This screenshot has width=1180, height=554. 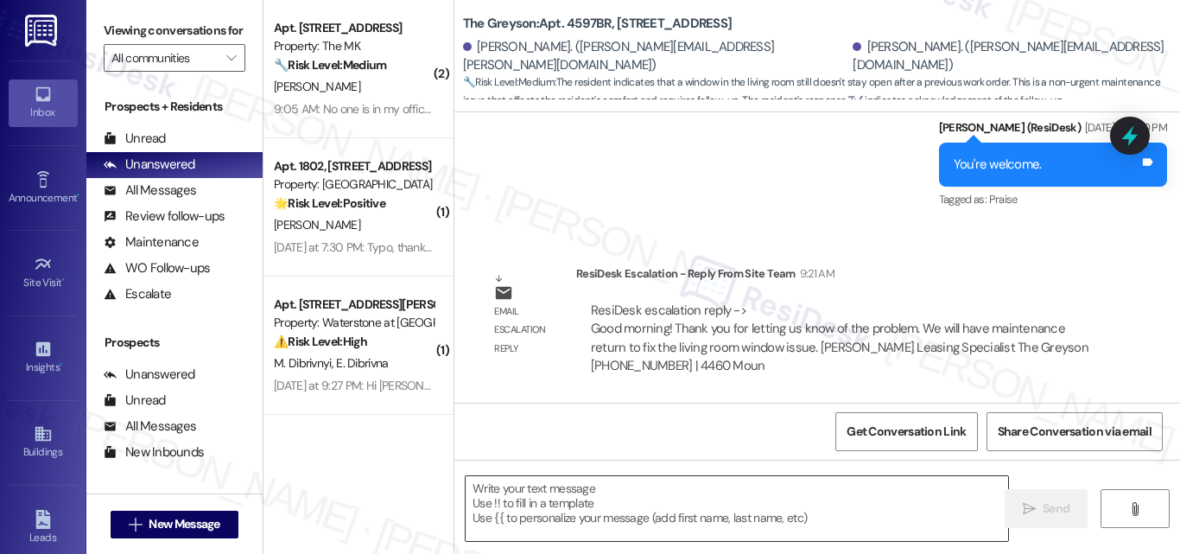 I want to click on span: Share Conversation via email, so click(x=1075, y=431).